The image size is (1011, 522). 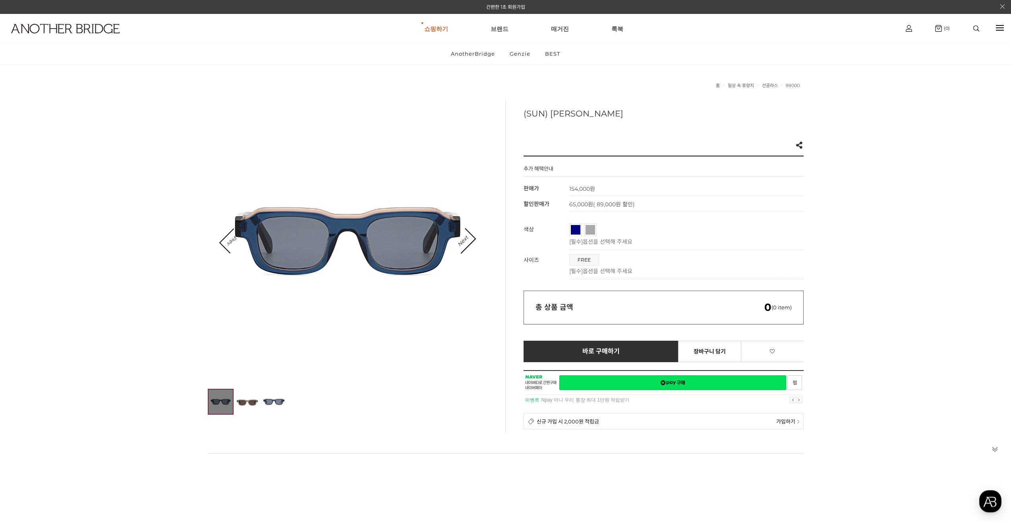 What do you see at coordinates (614, 204) in the screenshot?
I see `span: ( 89,000원 할인)` at bounding box center [614, 204].